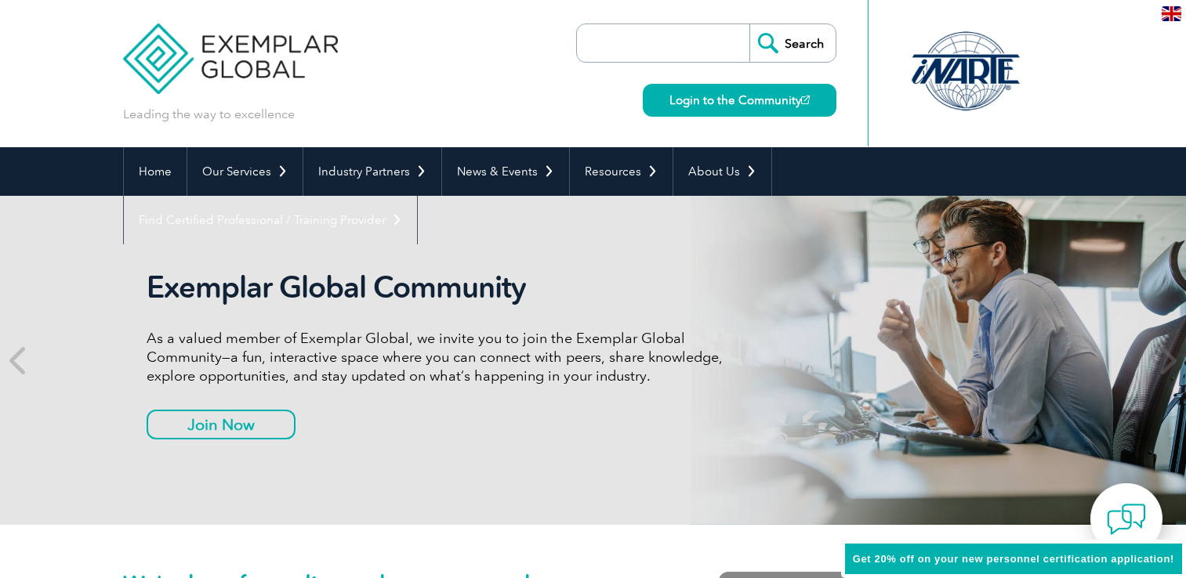 Image resolution: width=1186 pixels, height=578 pixels. Describe the element at coordinates (805, 100) in the screenshot. I see `img: open_square.png` at that location.